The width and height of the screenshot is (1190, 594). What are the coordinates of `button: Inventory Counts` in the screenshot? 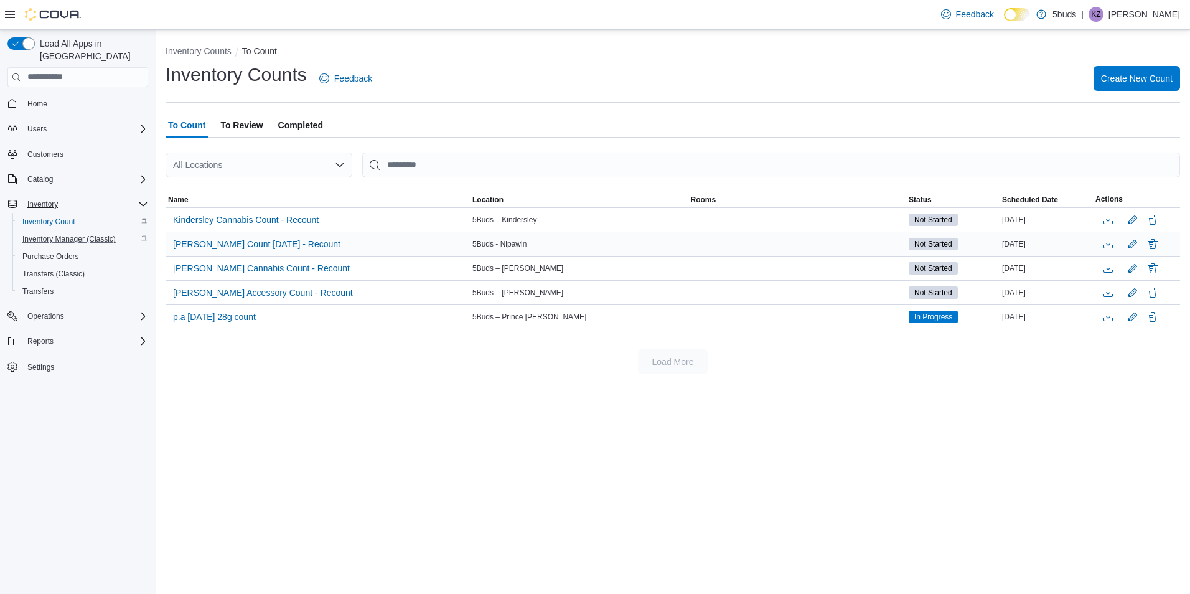 It's located at (199, 51).